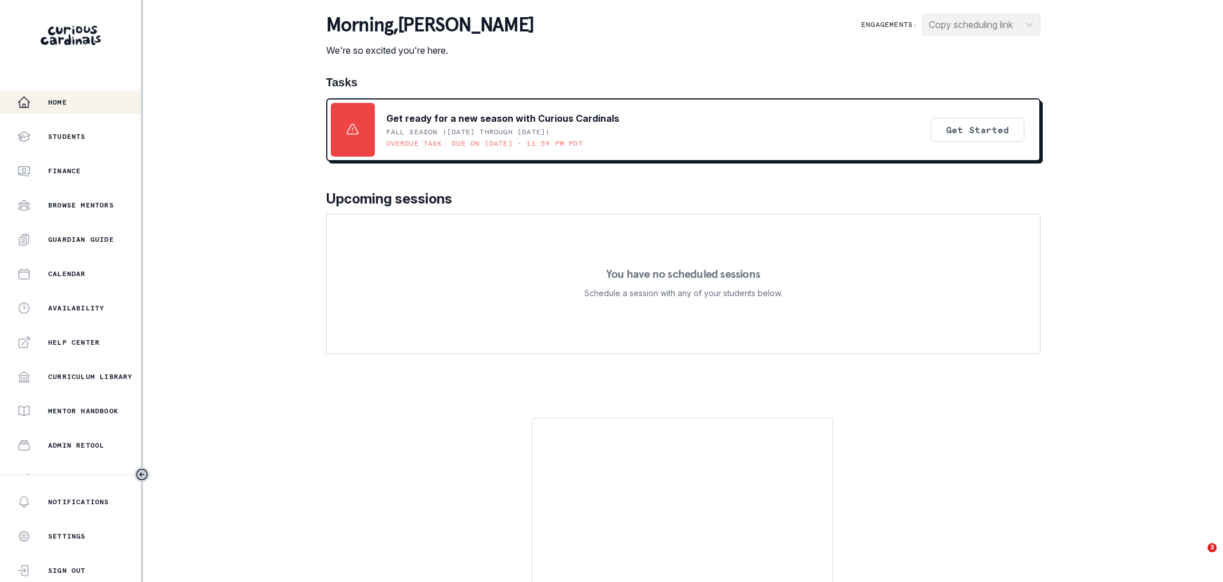 The image size is (1223, 582). I want to click on p: Notifications, so click(78, 502).